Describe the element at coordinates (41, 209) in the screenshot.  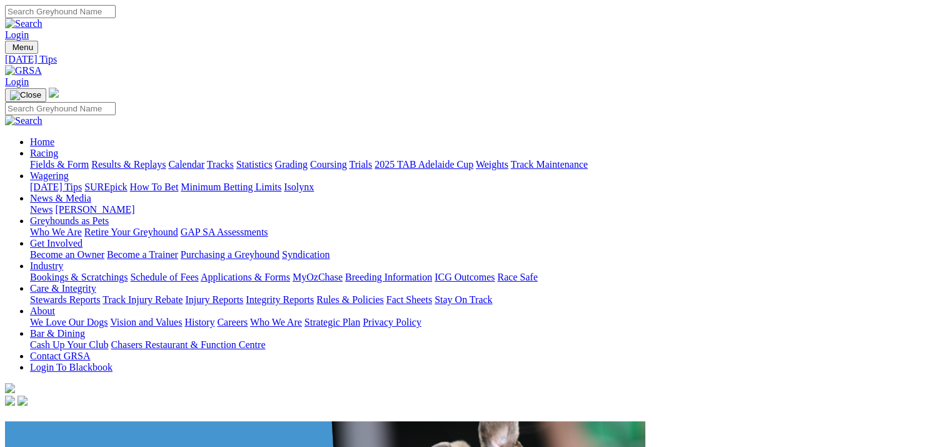
I see `a: News` at that location.